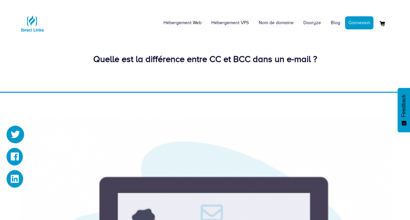 Image resolution: width=410 pixels, height=220 pixels. What do you see at coordinates (404, 106) in the screenshot?
I see `span: Feedback` at bounding box center [404, 106].